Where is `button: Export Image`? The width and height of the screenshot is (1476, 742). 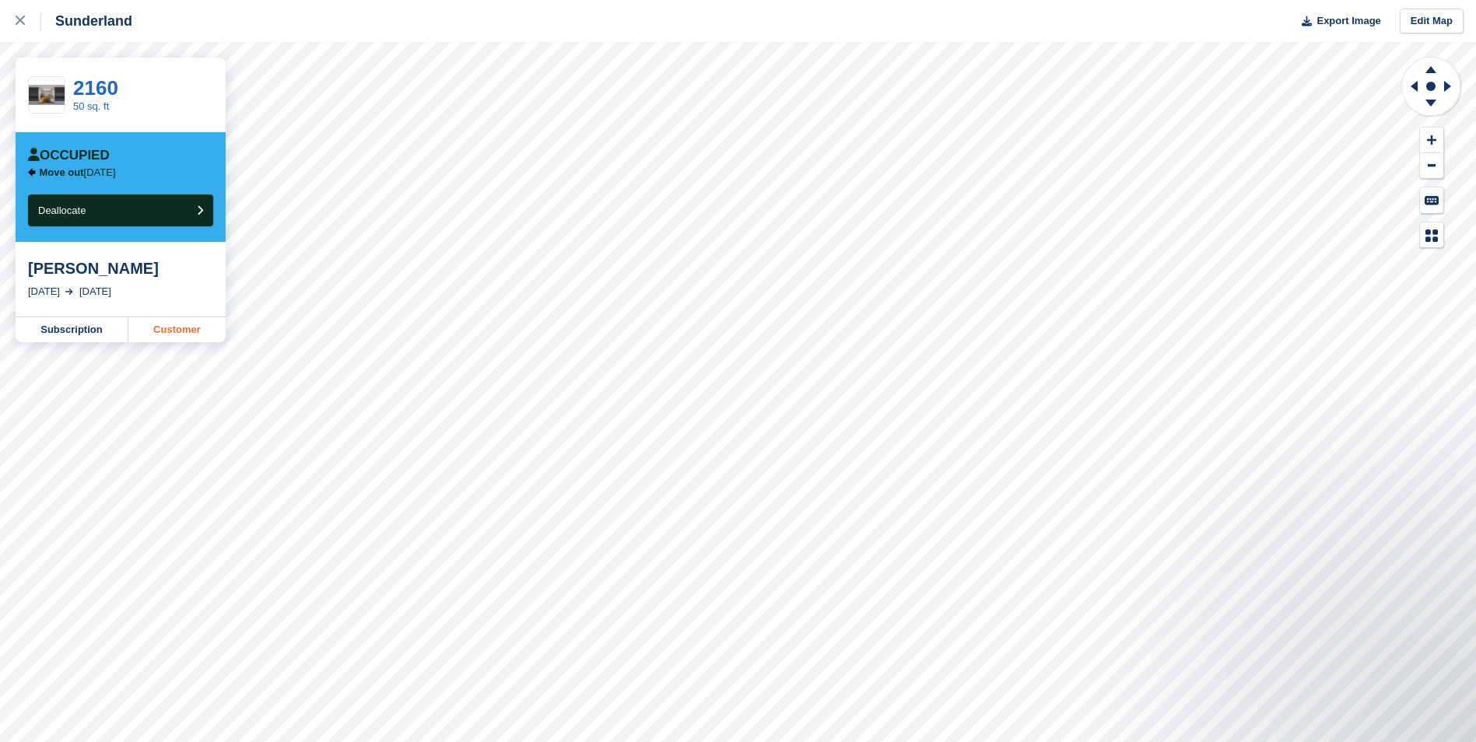
button: Export Image is located at coordinates (1336, 21).